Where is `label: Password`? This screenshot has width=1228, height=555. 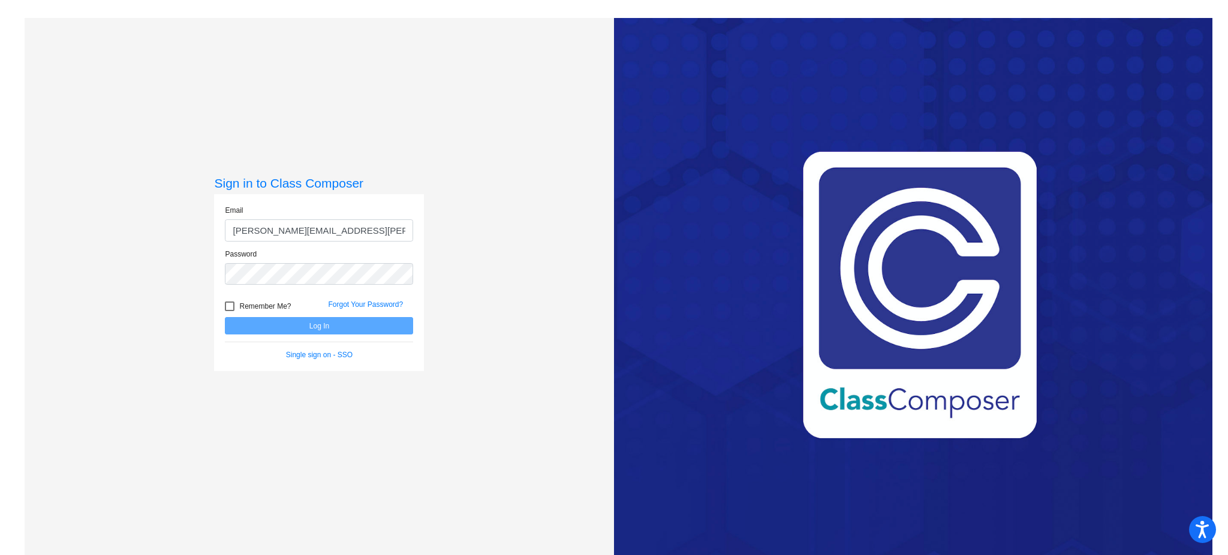
label: Password is located at coordinates (240, 254).